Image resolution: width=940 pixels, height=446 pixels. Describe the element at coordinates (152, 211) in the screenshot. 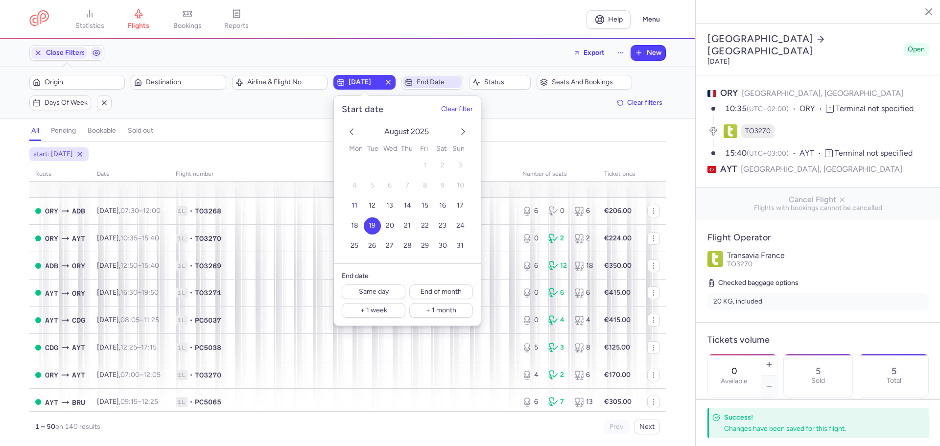

I see `time: 12:00` at that location.